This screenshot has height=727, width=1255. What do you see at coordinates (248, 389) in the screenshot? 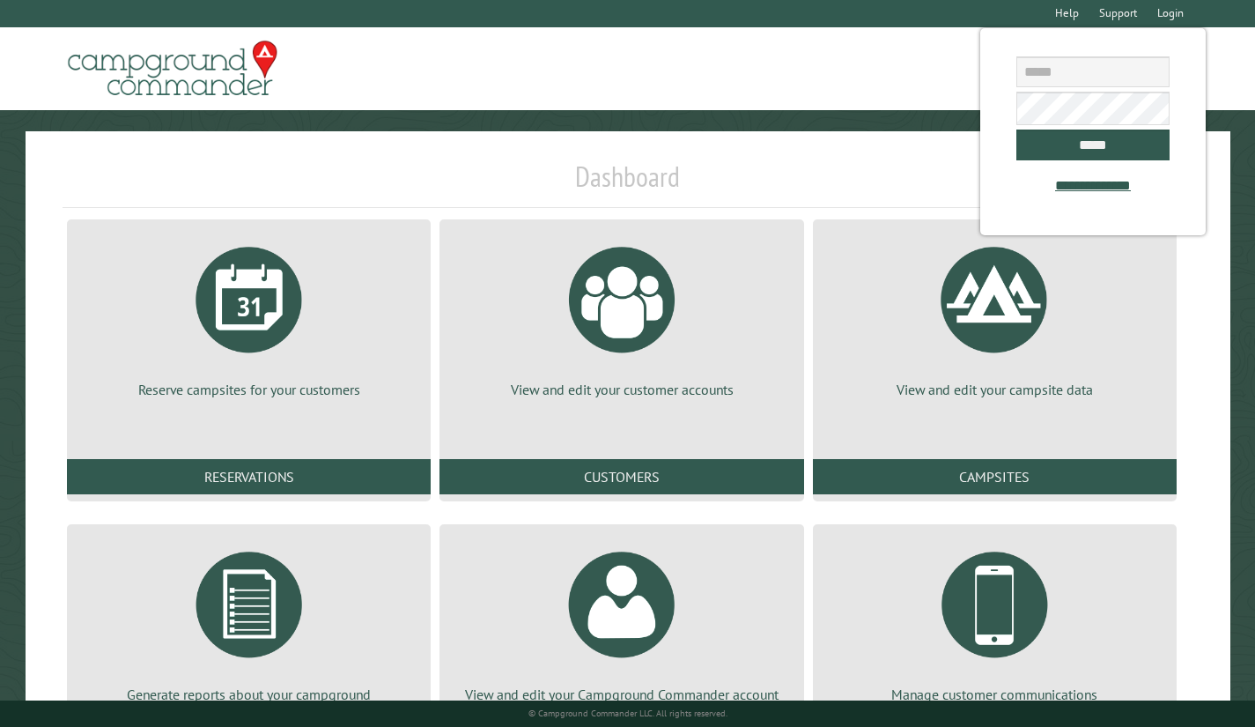
I see `p: Reserve campsites for your customers` at bounding box center [248, 389].